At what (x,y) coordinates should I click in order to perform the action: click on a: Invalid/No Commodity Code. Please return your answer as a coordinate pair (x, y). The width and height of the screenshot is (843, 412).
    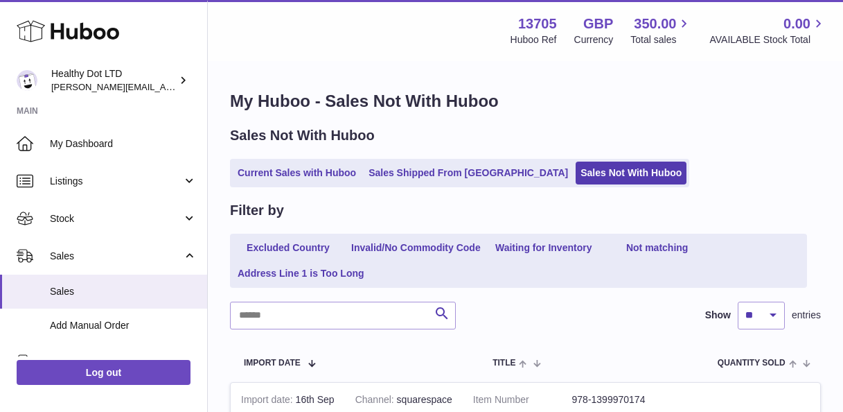
    Looking at the image, I should click on (416, 247).